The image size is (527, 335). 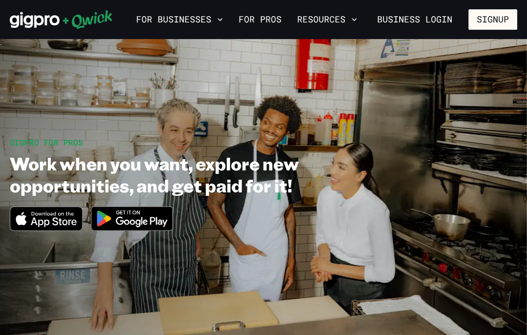 I want to click on span: GIGPRO FOR PROS, so click(x=46, y=142).